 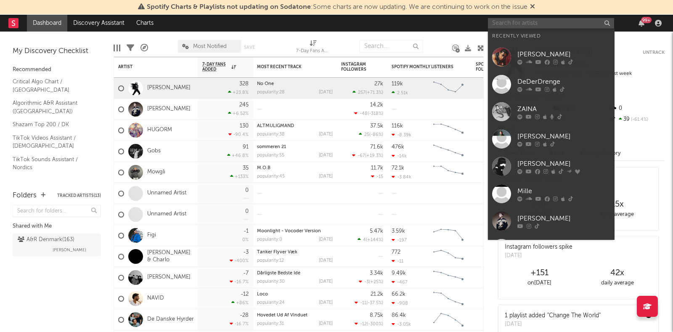 I want to click on div: 14.2k, so click(x=376, y=105).